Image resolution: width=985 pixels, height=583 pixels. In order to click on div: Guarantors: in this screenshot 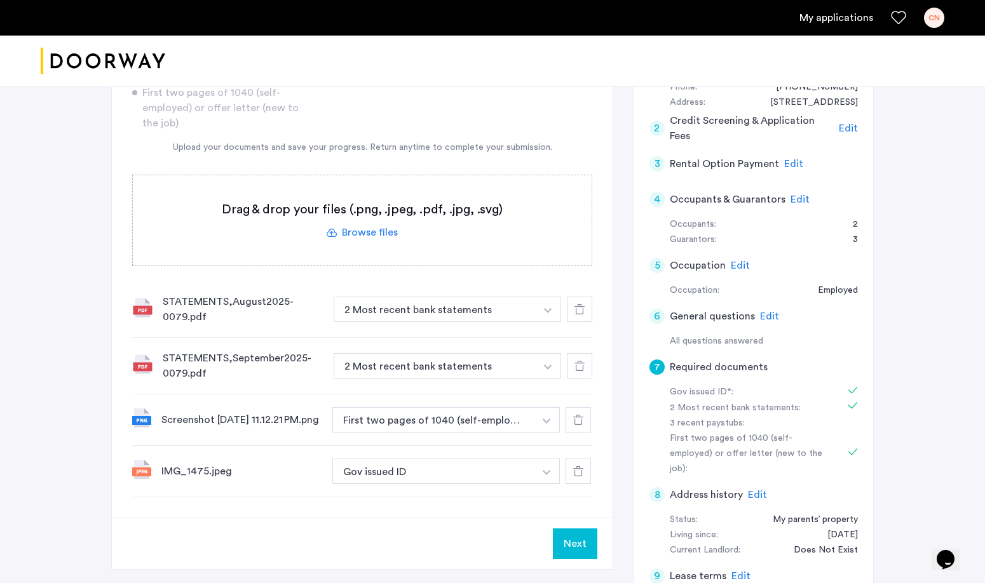, I will do `click(693, 240)`.